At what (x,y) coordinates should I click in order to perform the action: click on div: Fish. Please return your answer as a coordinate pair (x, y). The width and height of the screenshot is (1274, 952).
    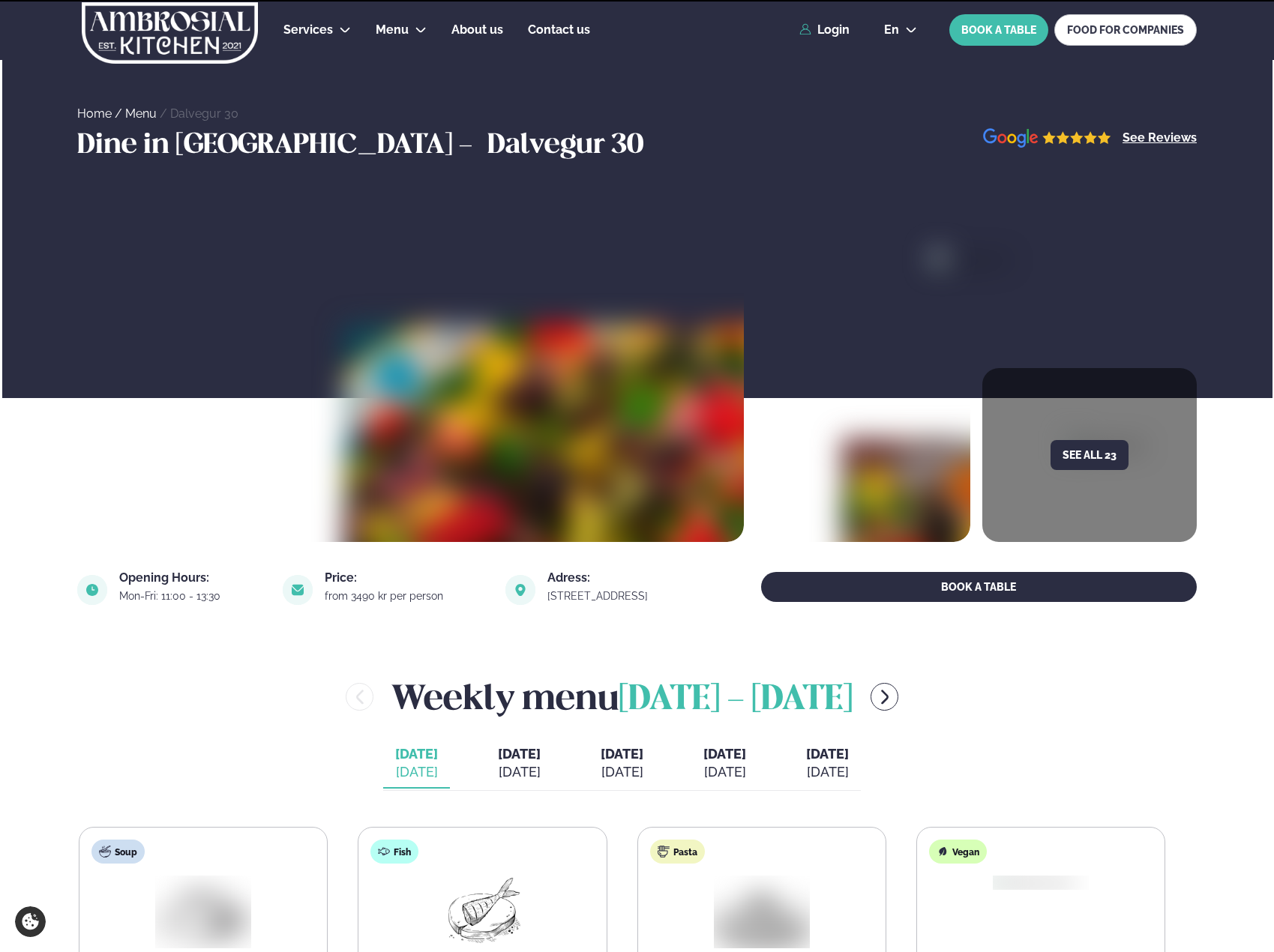
    Looking at the image, I should click on (395, 852).